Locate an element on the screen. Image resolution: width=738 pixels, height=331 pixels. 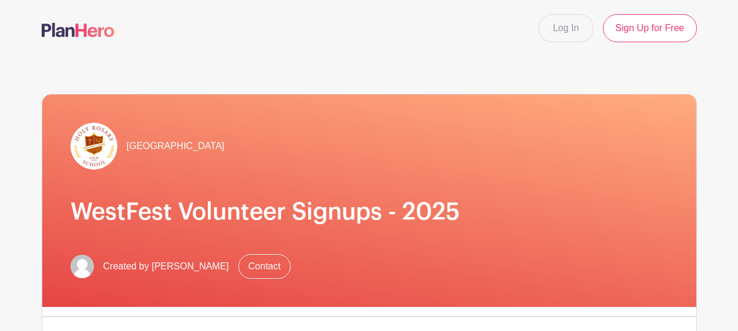
a: Contact is located at coordinates (264, 267).